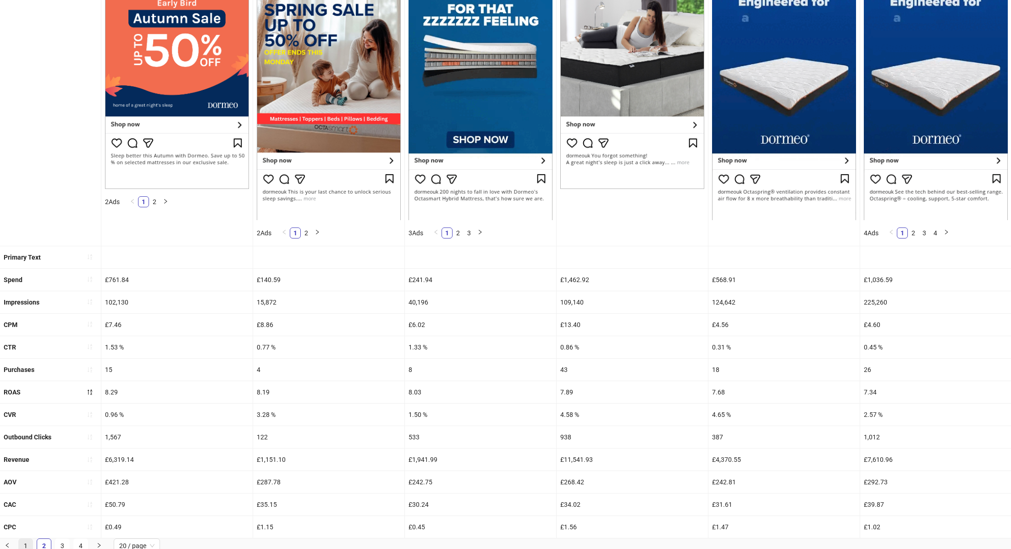 This screenshot has width=1011, height=549. I want to click on div: 8.29, so click(177, 392).